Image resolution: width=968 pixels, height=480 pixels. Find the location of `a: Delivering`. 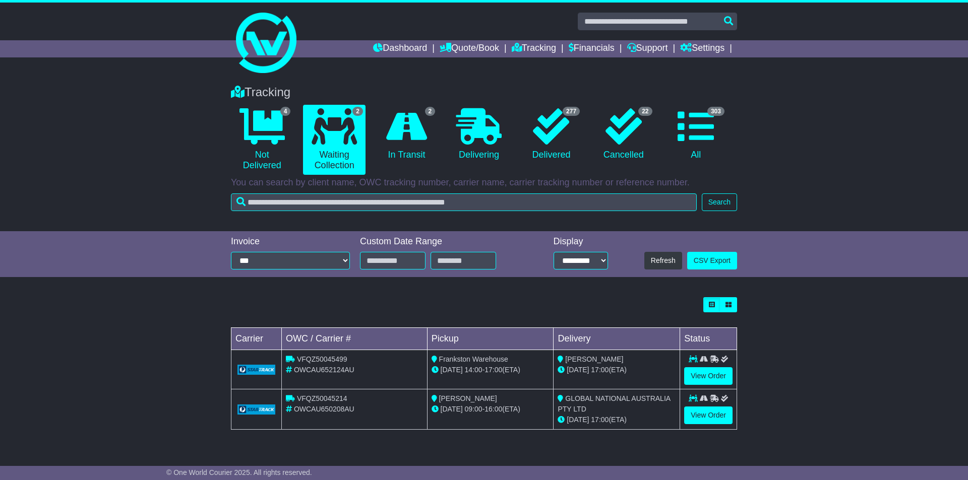

a: Delivering is located at coordinates (478, 135).